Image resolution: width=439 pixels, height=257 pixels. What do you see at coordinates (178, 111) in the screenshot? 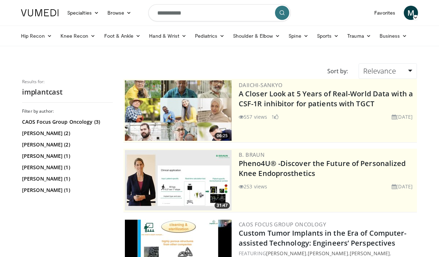
I see `a: 06:25` at bounding box center [178, 111].